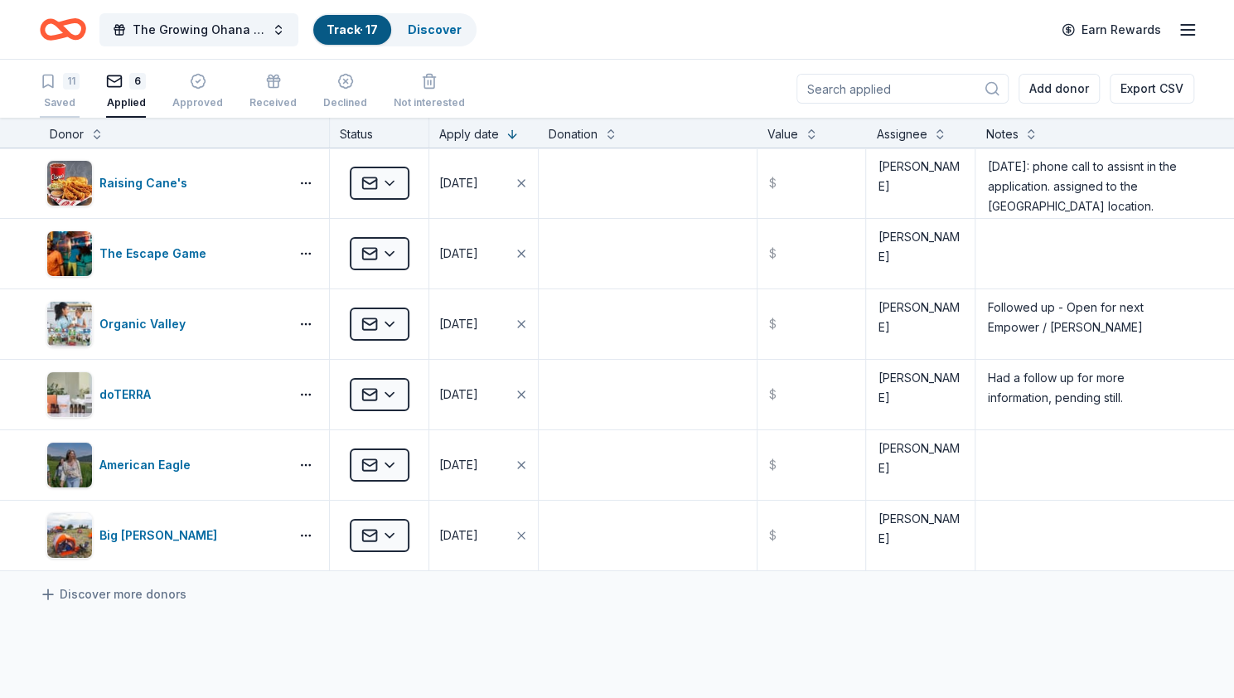 The height and width of the screenshot is (698, 1234). What do you see at coordinates (146, 324) in the screenshot?
I see `div: Organic Valley` at bounding box center [146, 324].